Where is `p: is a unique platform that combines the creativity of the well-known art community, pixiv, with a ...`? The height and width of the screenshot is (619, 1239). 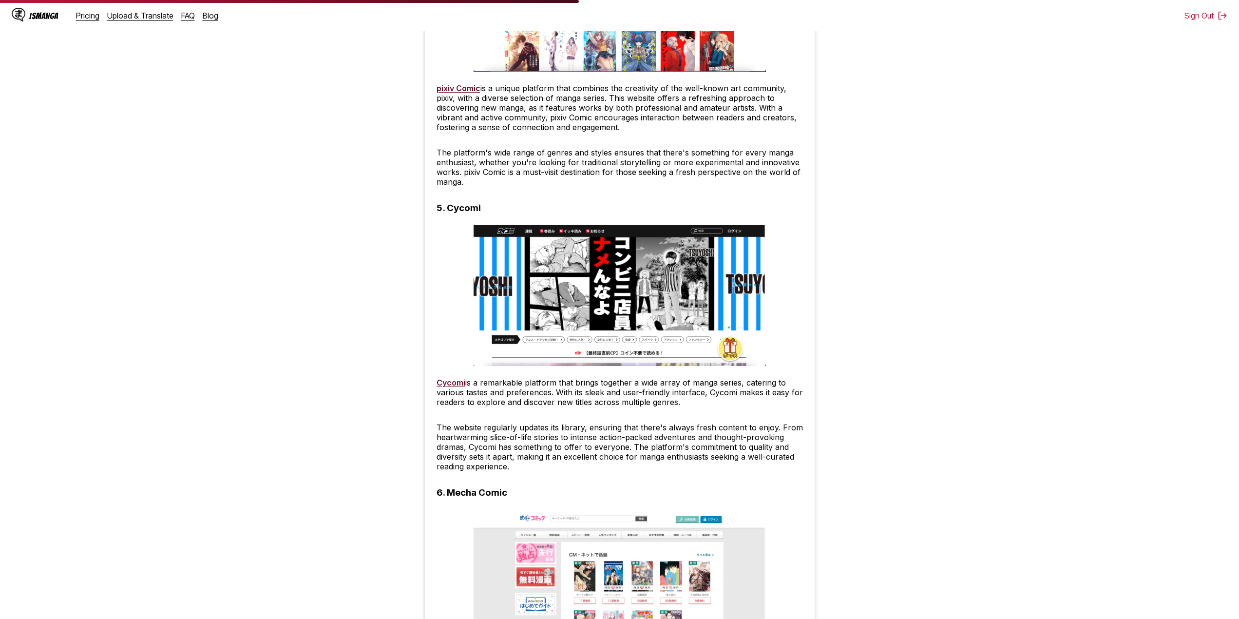
p: is a unique platform that combines the creativity of the well-known art community, pixiv, with a ... is located at coordinates (620, 108).